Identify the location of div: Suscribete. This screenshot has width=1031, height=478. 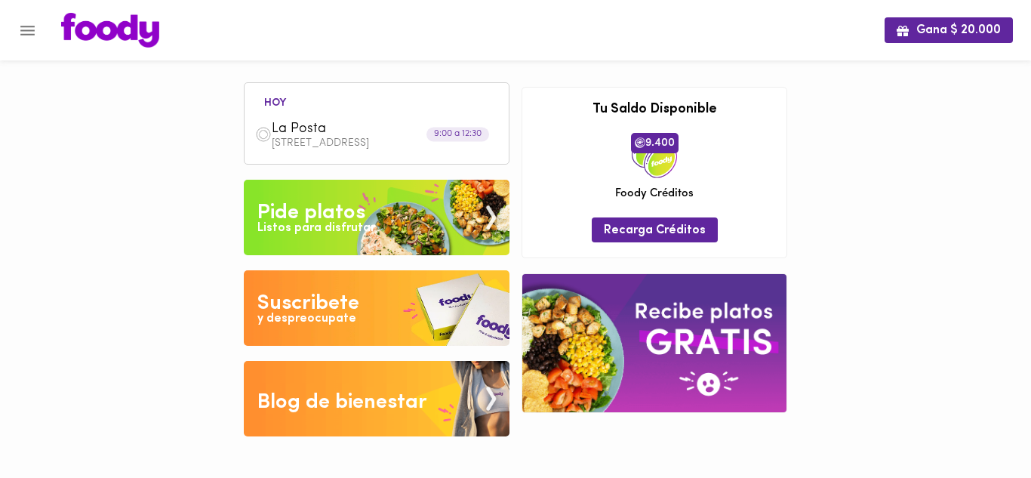
(308, 303).